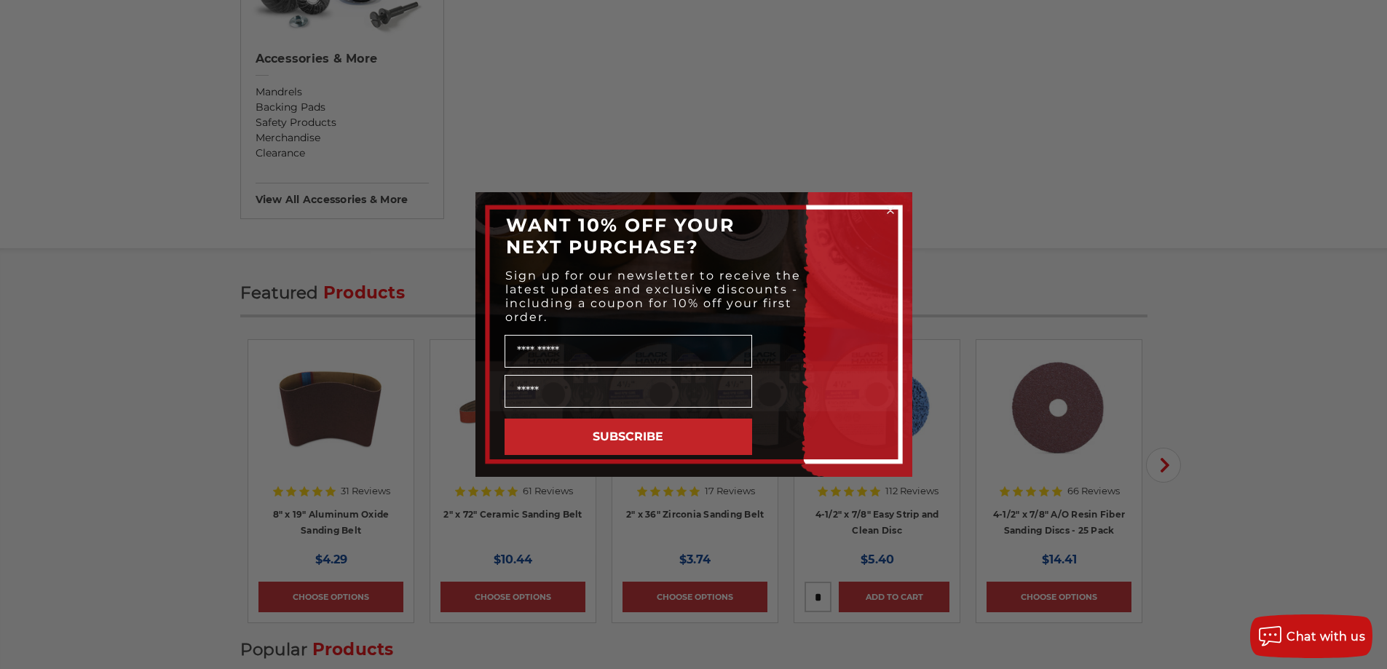 The image size is (1387, 669). I want to click on button: Close dialog, so click(891, 210).